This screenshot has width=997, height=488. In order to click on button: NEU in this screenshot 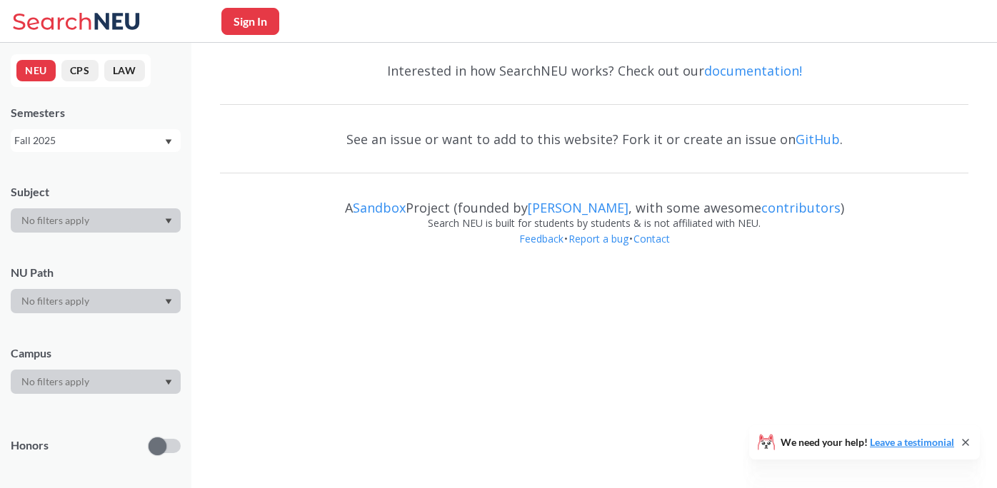, I will do `click(36, 71)`.